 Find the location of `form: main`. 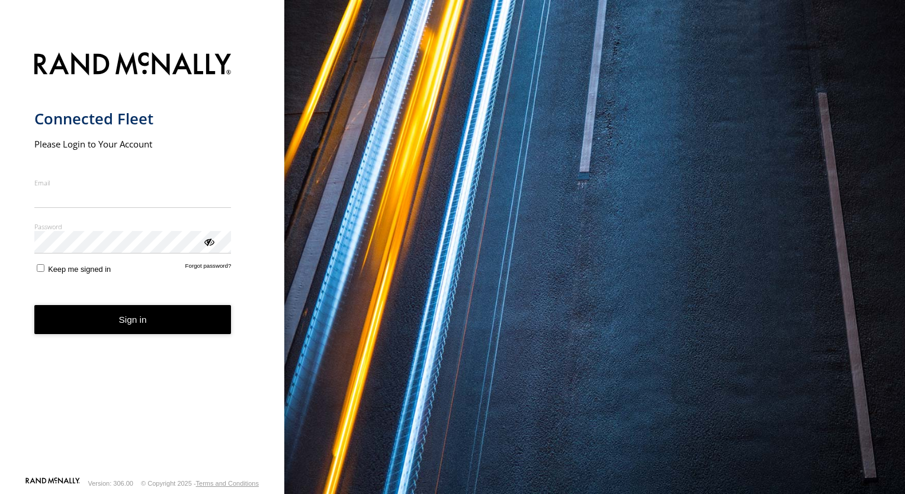

form: main is located at coordinates (142, 261).